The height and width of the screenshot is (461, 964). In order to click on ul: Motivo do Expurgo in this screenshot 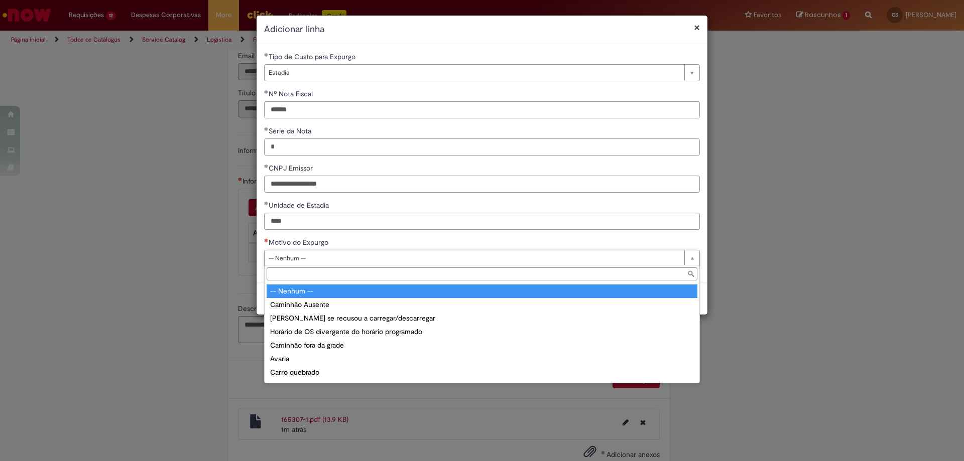, I will do `click(482, 333)`.